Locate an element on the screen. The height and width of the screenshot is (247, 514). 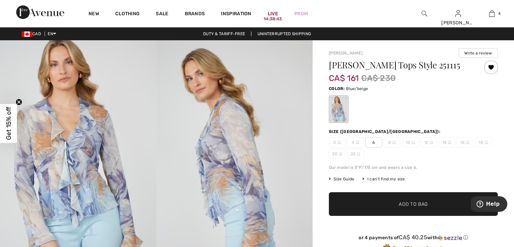
span: 10 is located at coordinates (410, 142).